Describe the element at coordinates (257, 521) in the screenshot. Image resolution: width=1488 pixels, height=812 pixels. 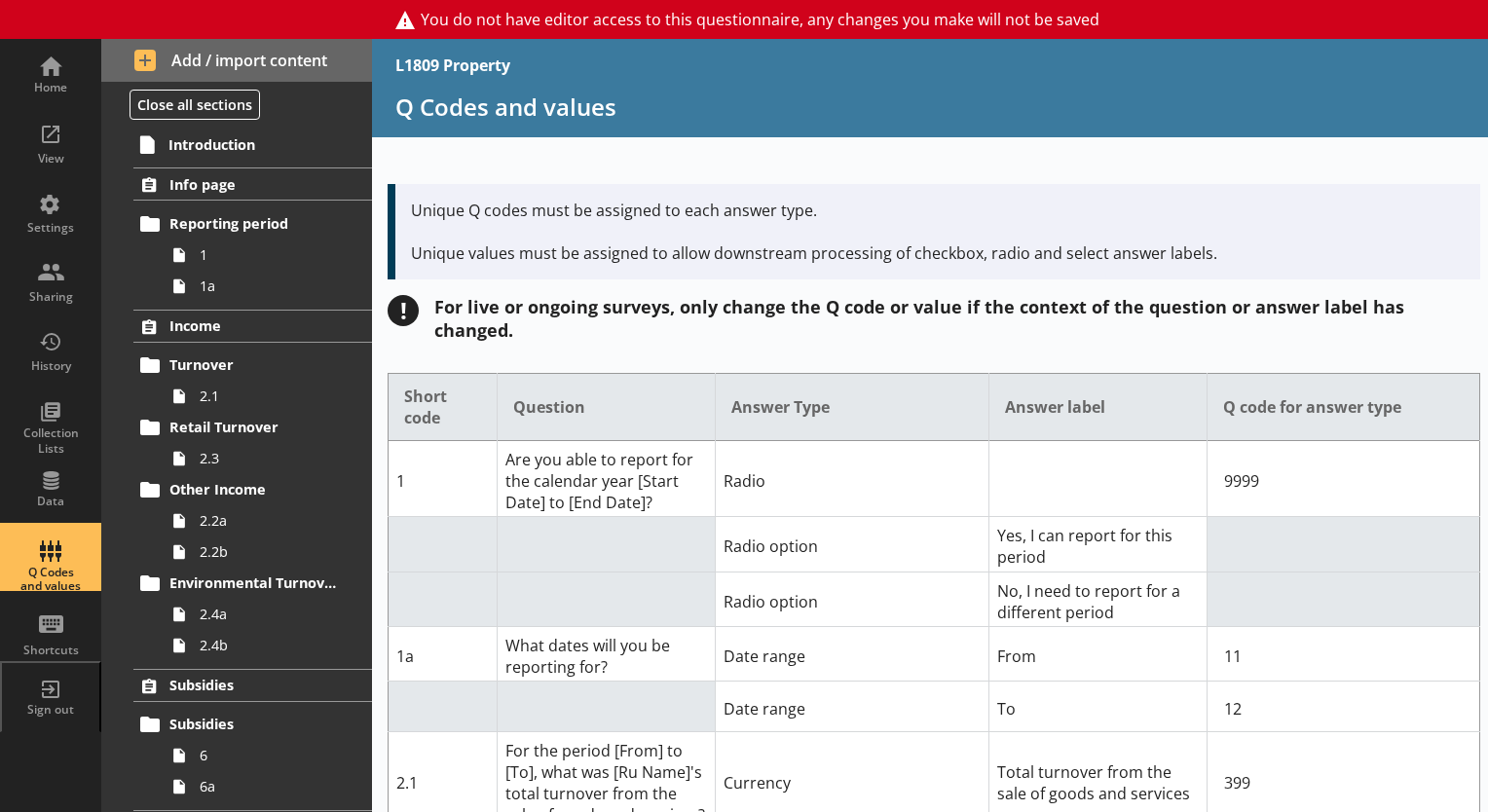
I see `li: Other Income2.2a2.2b` at that location.